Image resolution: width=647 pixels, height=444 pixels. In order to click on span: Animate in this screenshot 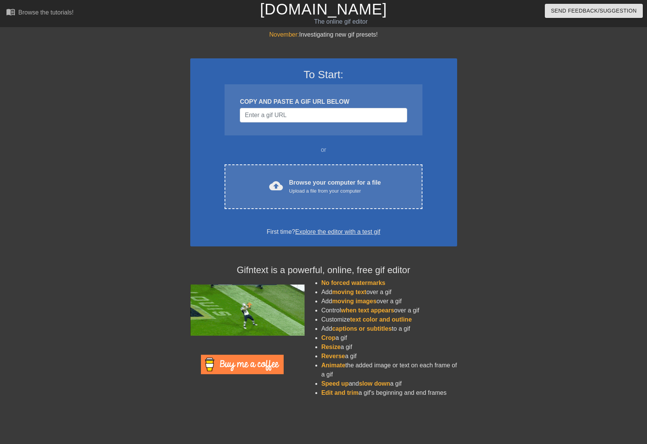, I will do `click(333, 365)`.